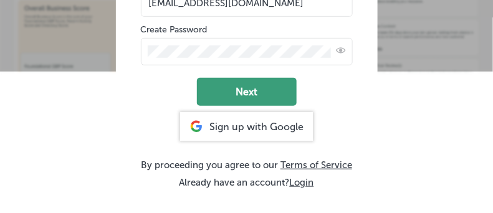  I want to click on p: By proceeding you agree to our, so click(247, 165).